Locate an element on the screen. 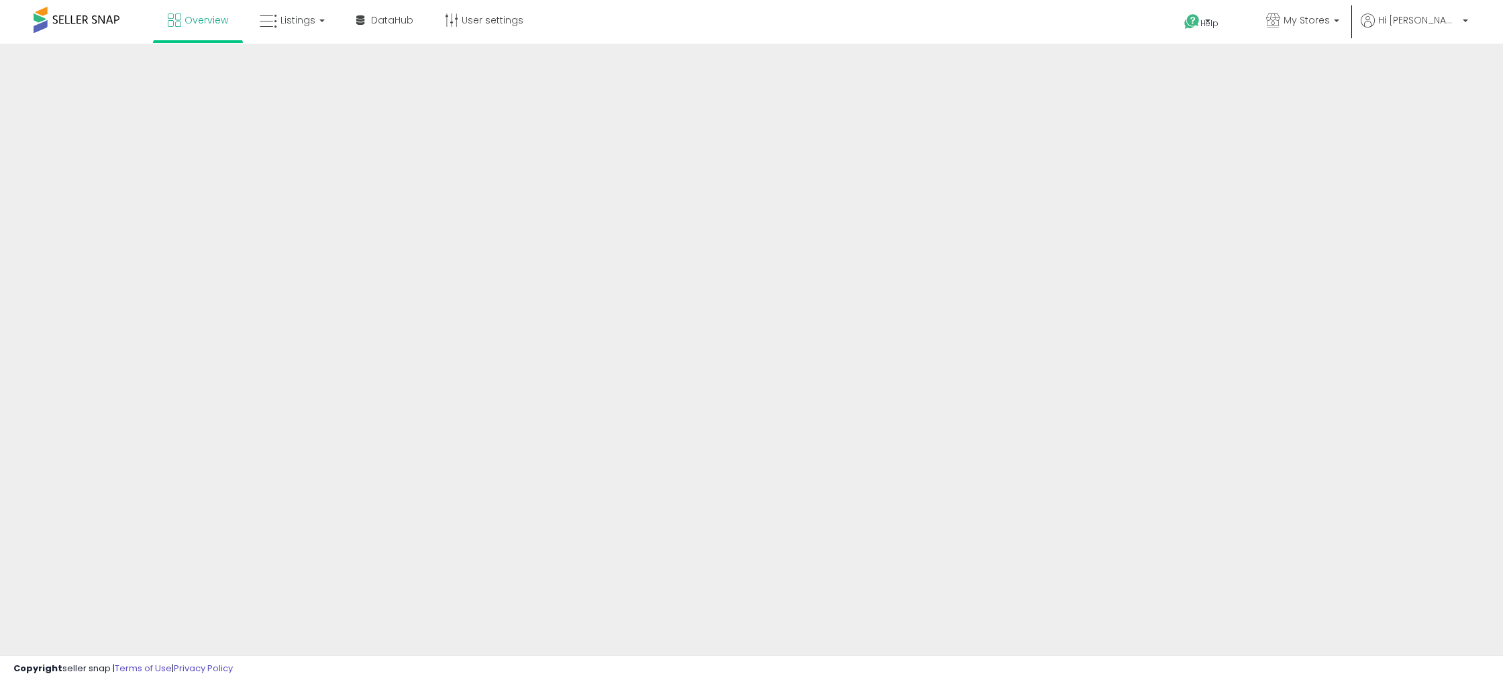  span: My Stores is located at coordinates (1306, 20).